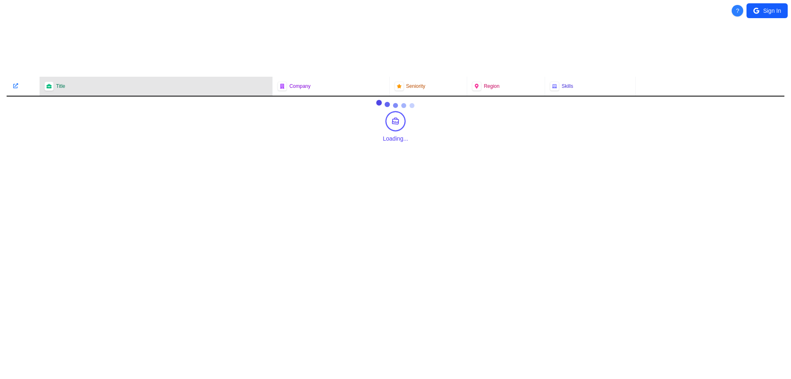 The width and height of the screenshot is (791, 379). What do you see at coordinates (300, 86) in the screenshot?
I see `span: Company` at bounding box center [300, 86].